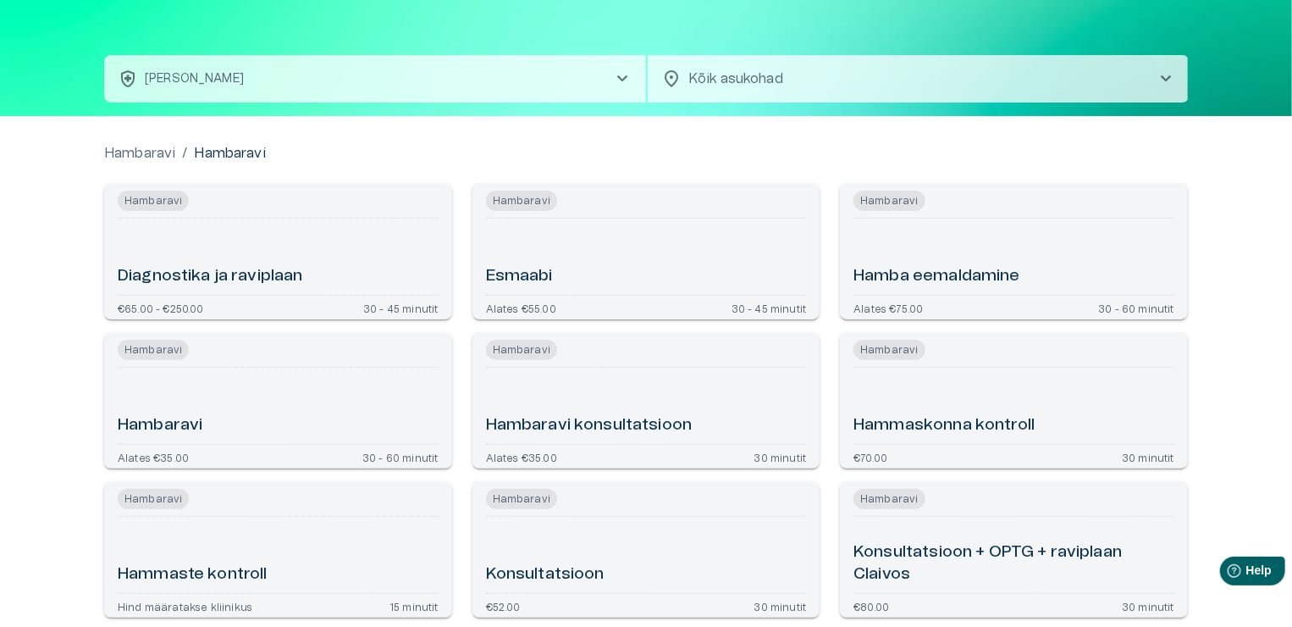 The height and width of the screenshot is (627, 1292). What do you see at coordinates (944, 425) in the screenshot?
I see `h6: Hammaskonna kontroll` at bounding box center [944, 425].